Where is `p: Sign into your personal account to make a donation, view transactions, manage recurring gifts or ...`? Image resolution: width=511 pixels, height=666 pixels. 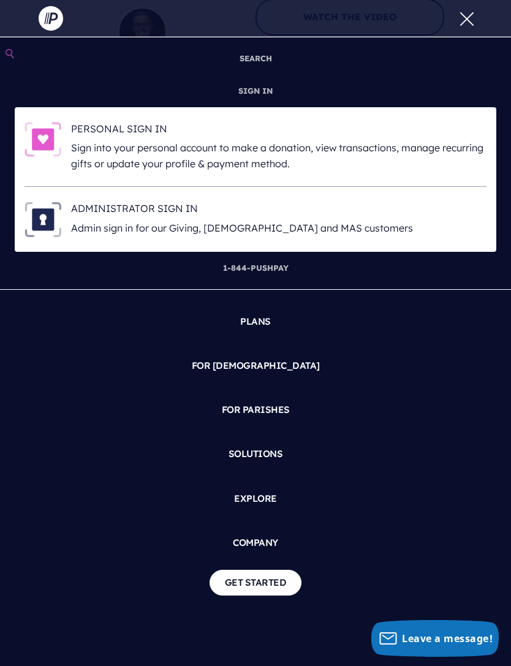
p: Sign into your personal account to make a donation, view transactions, manage recurring gifts or ... is located at coordinates (279, 156).